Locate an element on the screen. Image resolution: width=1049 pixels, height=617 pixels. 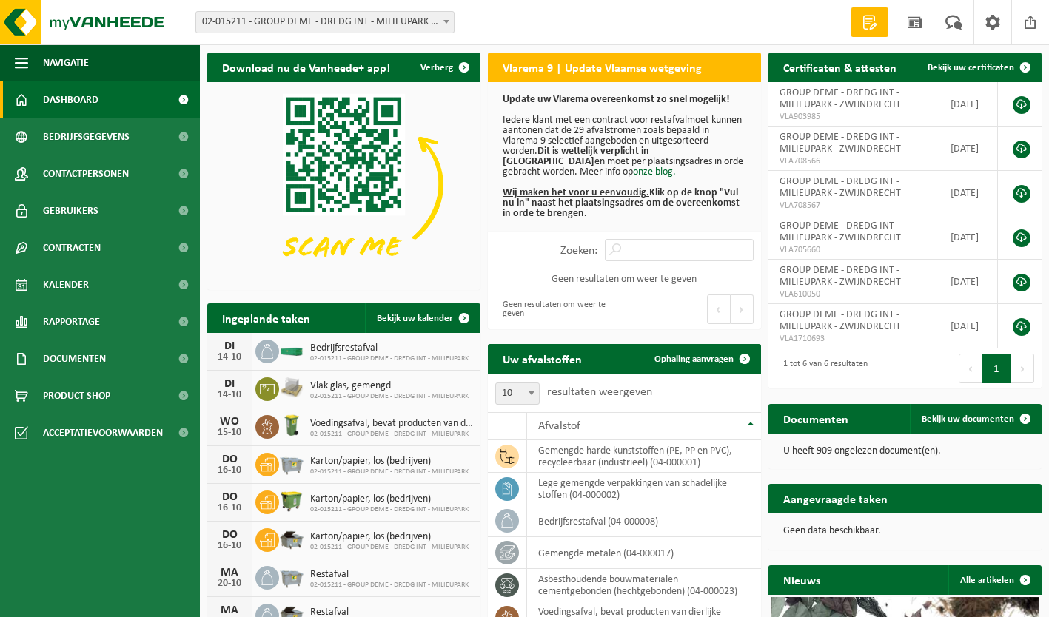
span: Acceptatievoorwaarden is located at coordinates (103, 433).